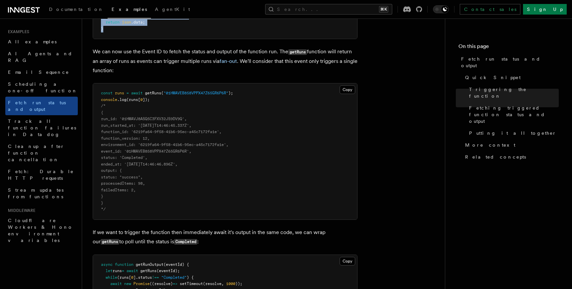 The width and height of the screenshot is (572, 289). Describe the element at coordinates (228, 61) in the screenshot. I see `a: fan-out` at that location.